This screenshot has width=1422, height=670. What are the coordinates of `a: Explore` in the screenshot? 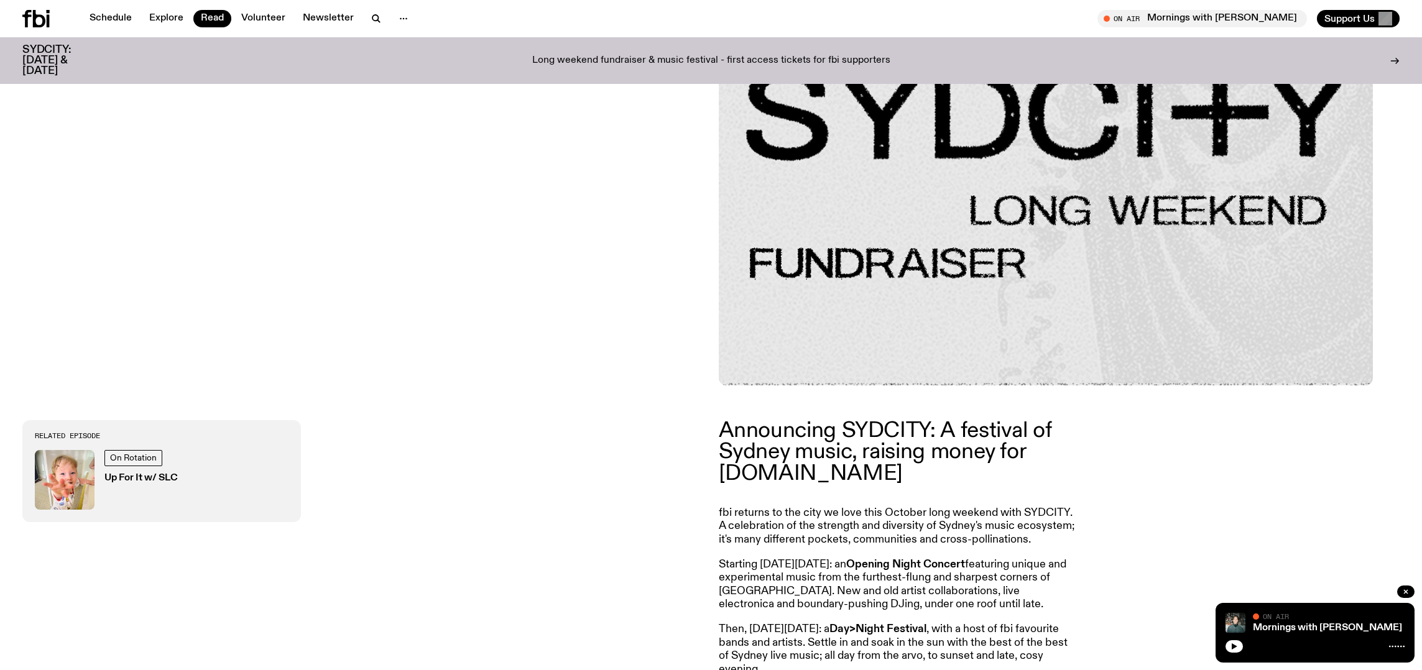 It's located at (166, 19).